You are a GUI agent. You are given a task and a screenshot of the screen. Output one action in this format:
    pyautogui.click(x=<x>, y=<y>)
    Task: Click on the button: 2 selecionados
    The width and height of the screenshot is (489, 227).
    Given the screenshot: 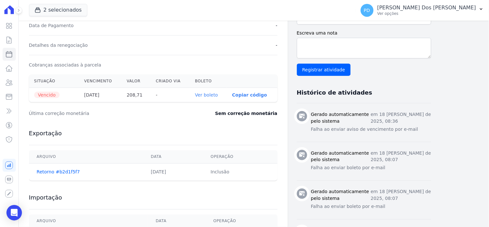 What is the action you would take?
    pyautogui.click(x=58, y=10)
    